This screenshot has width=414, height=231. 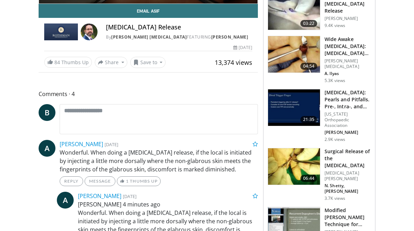 What do you see at coordinates (148, 94) in the screenshot?
I see `span: Comments 4` at bounding box center [148, 94].